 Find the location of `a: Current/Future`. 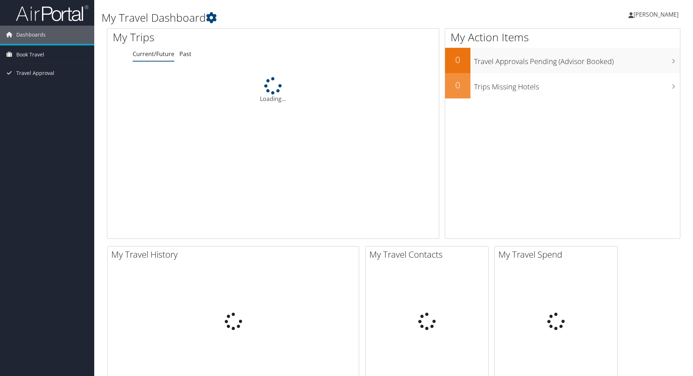

a: Current/Future is located at coordinates (153, 54).